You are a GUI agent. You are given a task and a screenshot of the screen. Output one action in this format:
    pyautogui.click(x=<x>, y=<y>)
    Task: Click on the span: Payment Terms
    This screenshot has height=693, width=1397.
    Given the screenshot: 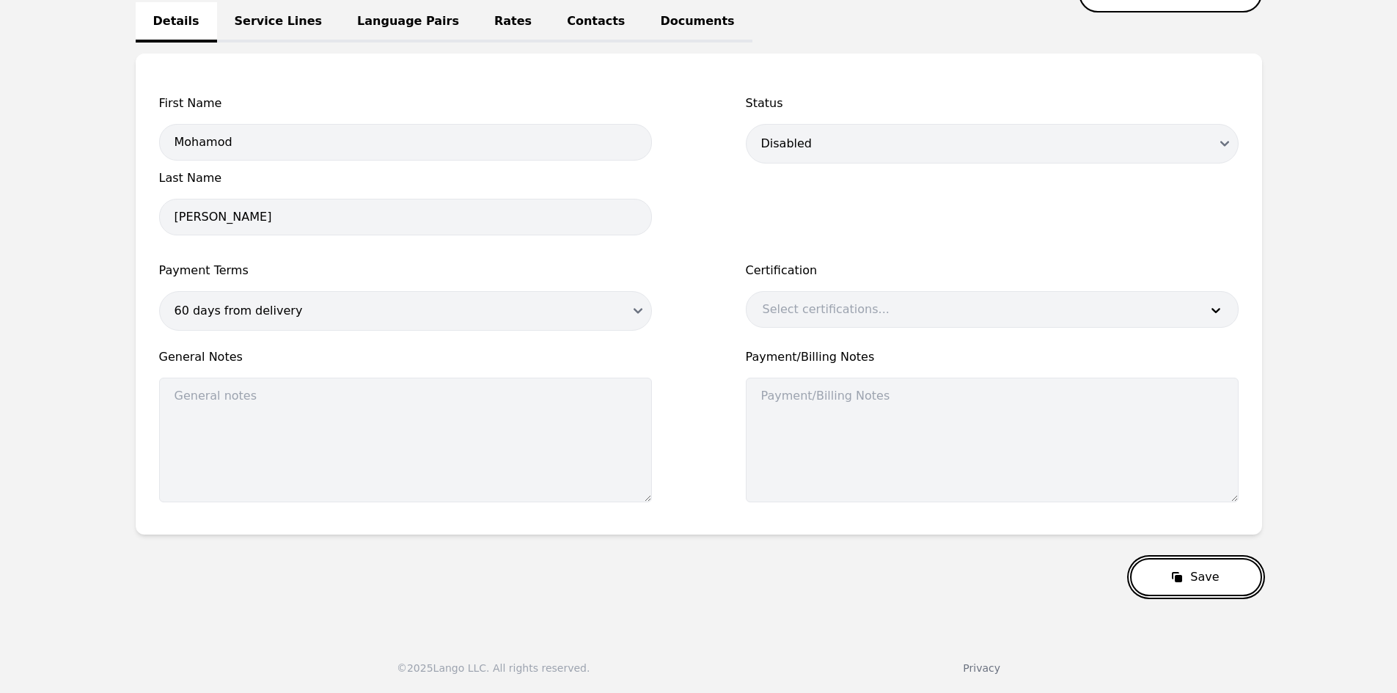 What is the action you would take?
    pyautogui.click(x=406, y=271)
    